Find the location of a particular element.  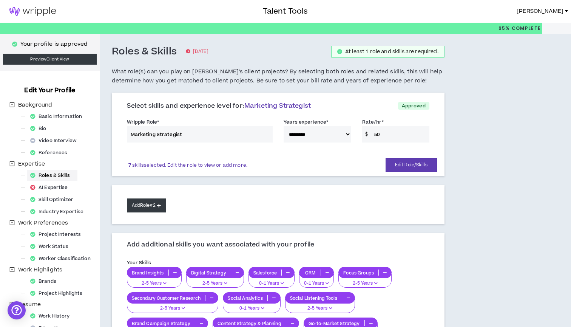

div: Video Interview is located at coordinates (56, 140).